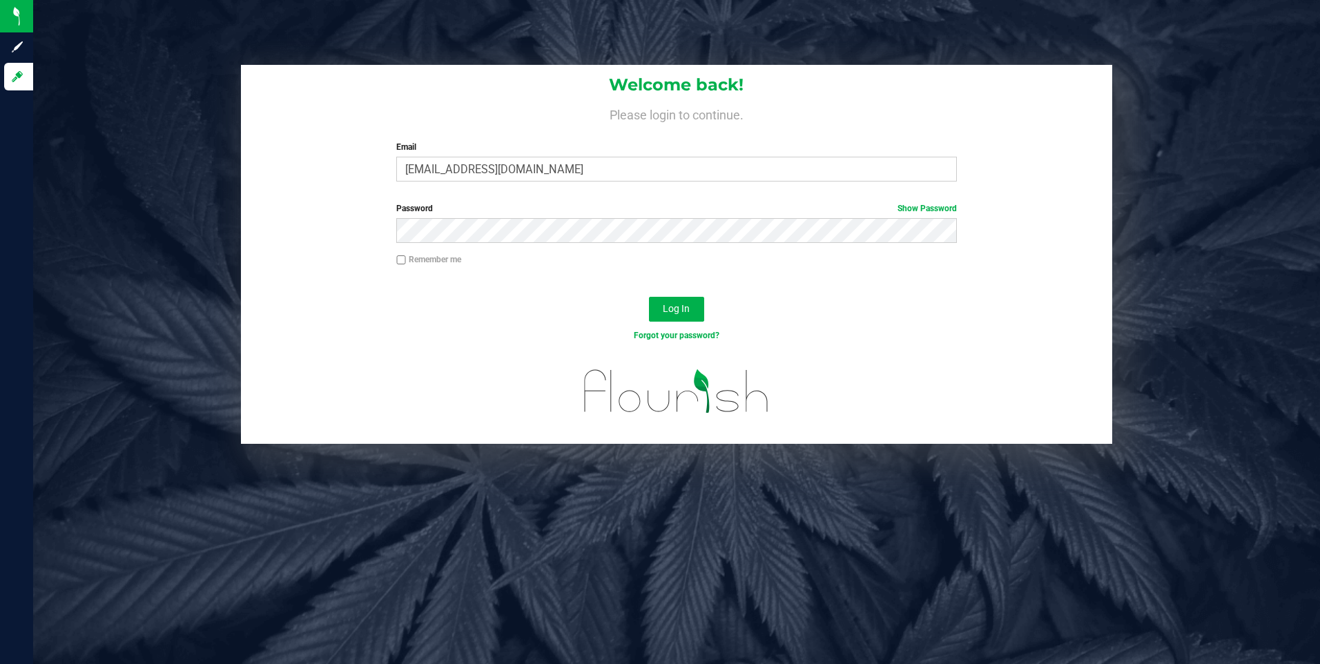 The width and height of the screenshot is (1320, 664). I want to click on h1: Welcome back!, so click(676, 85).